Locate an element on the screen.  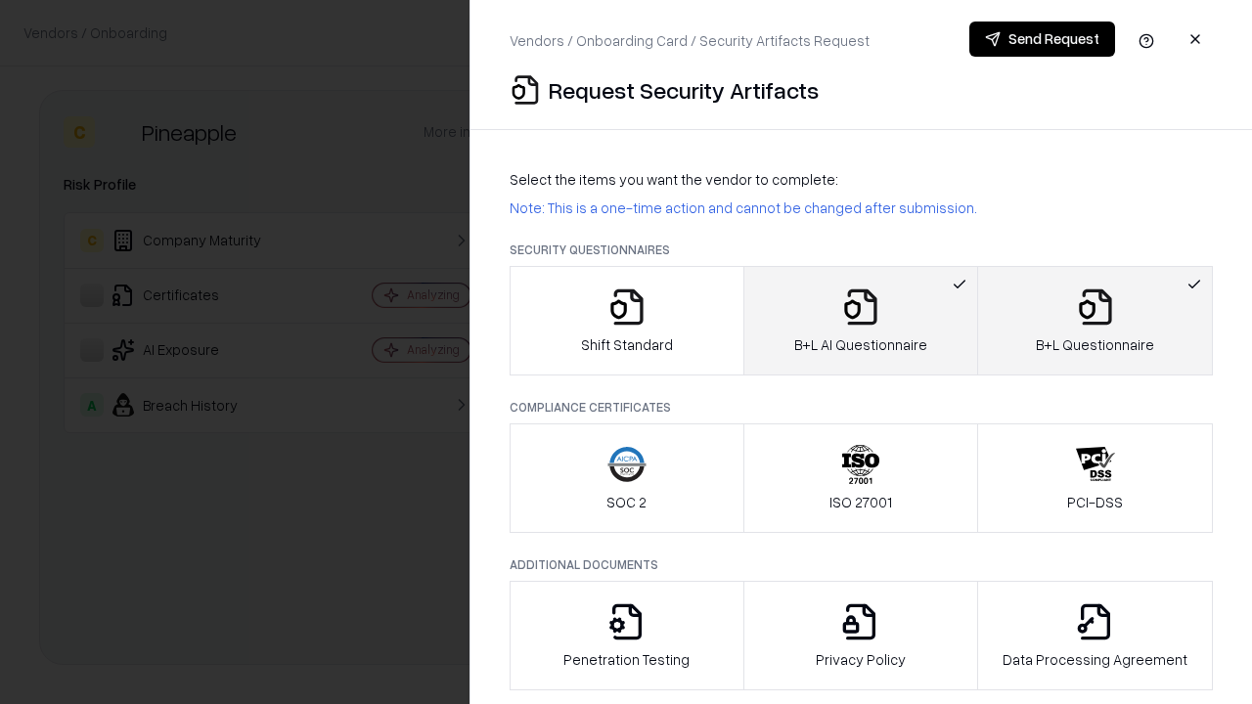
button: Data Processing Agreement is located at coordinates (1094, 636).